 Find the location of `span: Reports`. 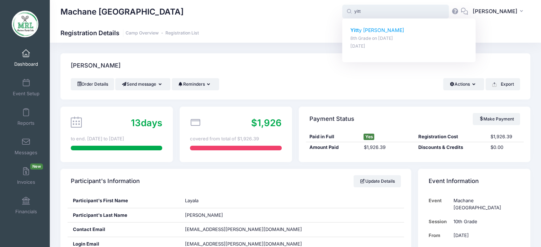

span: Reports is located at coordinates (26, 123).